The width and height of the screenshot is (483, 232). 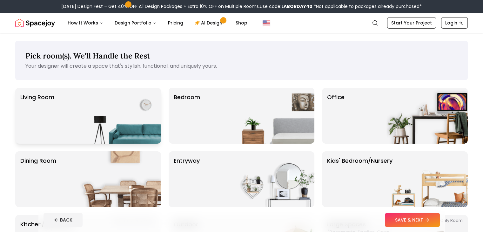 I want to click on a: Pricing, so click(x=175, y=23).